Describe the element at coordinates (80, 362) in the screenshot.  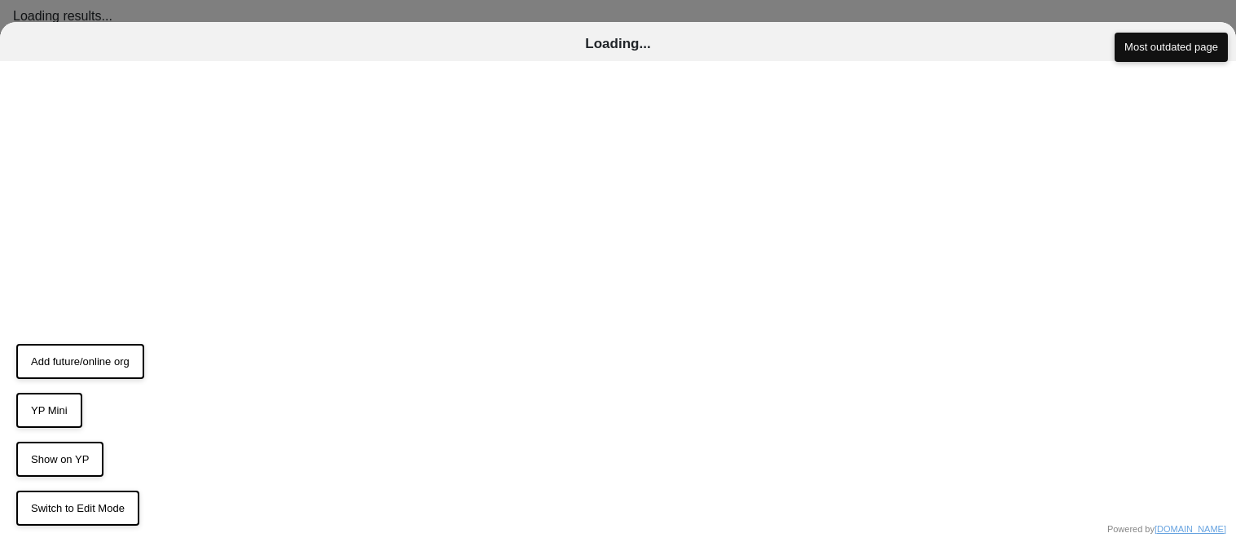
I see `button: Add future/online org` at that location.